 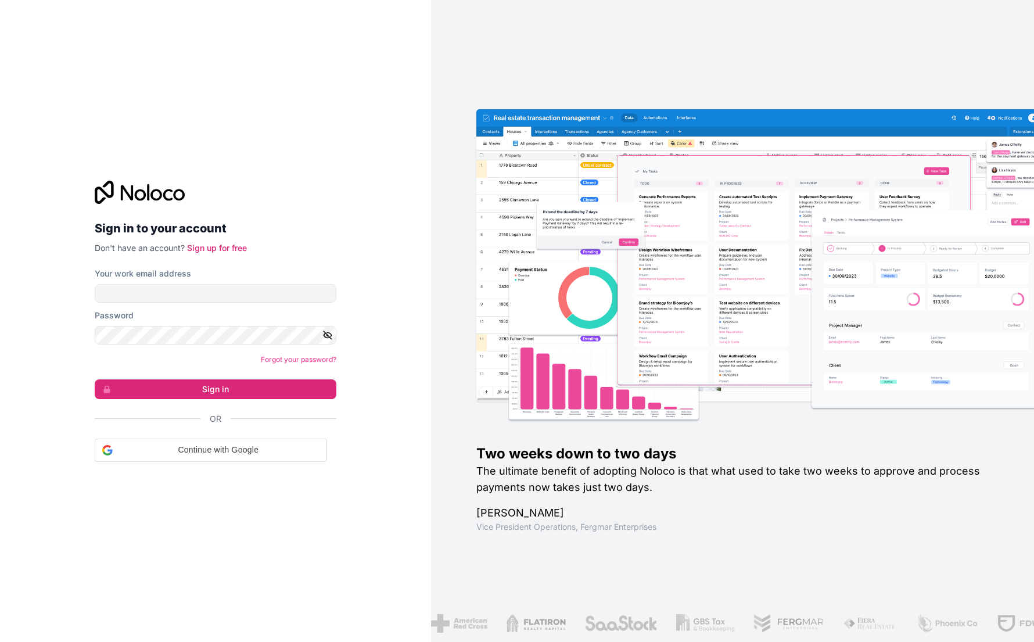 I want to click on label: Your work email address, so click(x=143, y=274).